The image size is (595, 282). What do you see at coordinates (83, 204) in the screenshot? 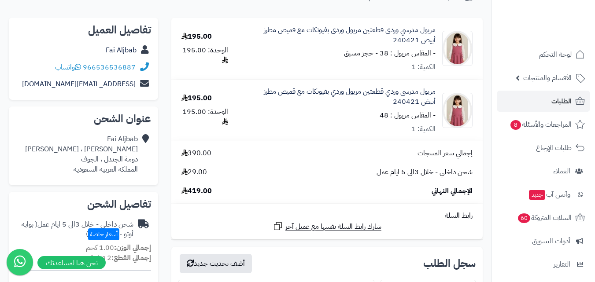
I see `h2: تفاصيل الشحن` at bounding box center [83, 204].